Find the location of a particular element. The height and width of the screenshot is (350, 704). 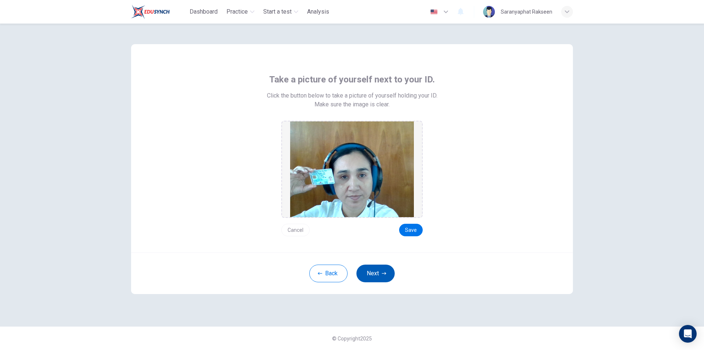

button: Save is located at coordinates (411, 230).